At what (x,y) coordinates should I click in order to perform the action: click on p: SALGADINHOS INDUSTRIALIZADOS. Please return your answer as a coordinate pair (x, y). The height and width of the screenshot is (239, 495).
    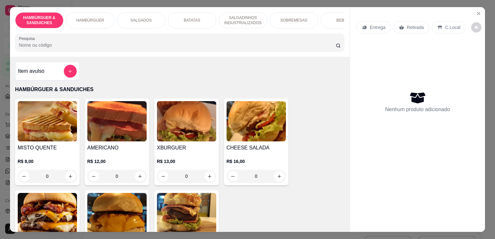
    Looking at the image, I should click on (243, 20).